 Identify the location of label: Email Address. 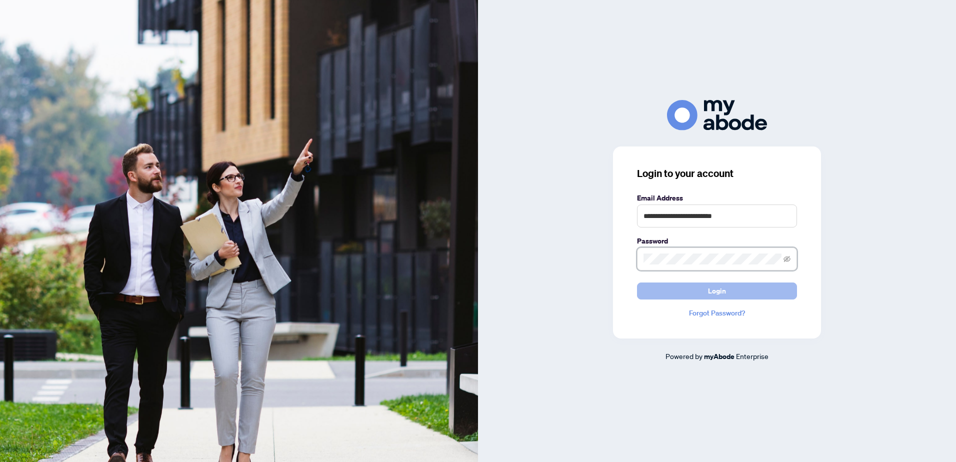
(717, 198).